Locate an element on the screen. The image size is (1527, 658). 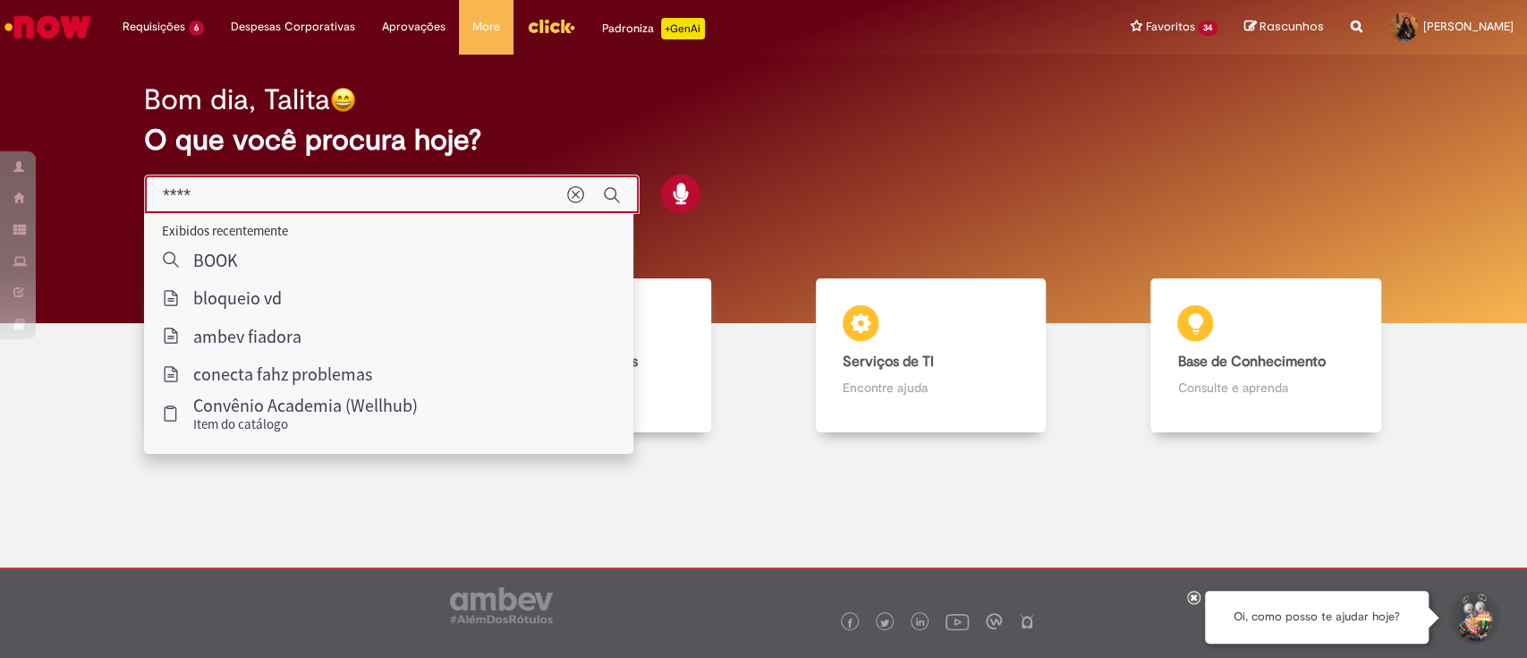
span: More is located at coordinates (486, 27).